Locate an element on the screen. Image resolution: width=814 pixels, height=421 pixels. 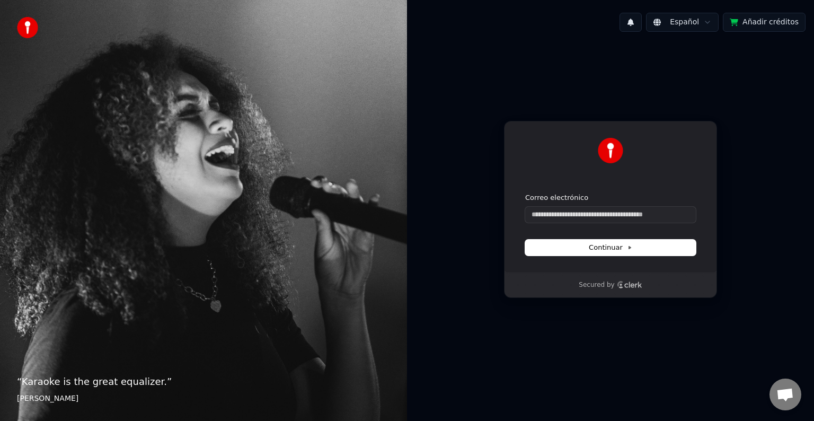
button: Continuar is located at coordinates (611, 248).